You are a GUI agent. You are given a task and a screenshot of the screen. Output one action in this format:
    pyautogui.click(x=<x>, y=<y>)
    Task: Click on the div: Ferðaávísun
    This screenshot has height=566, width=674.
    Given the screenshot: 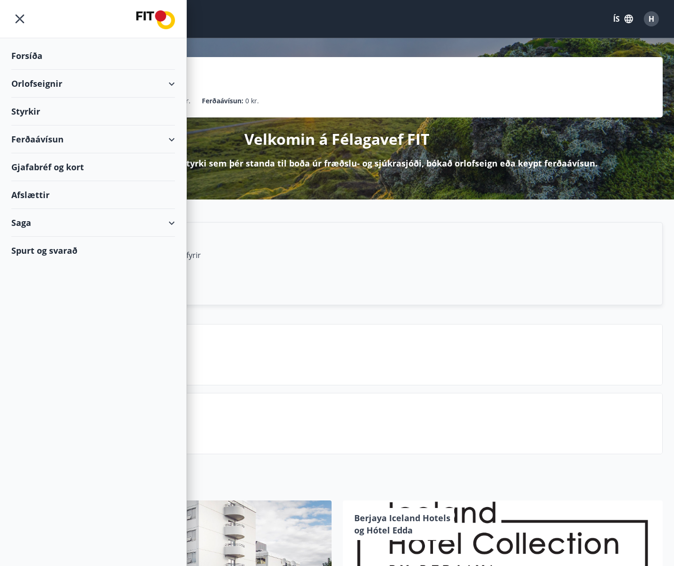 What is the action you would take?
    pyautogui.click(x=93, y=139)
    